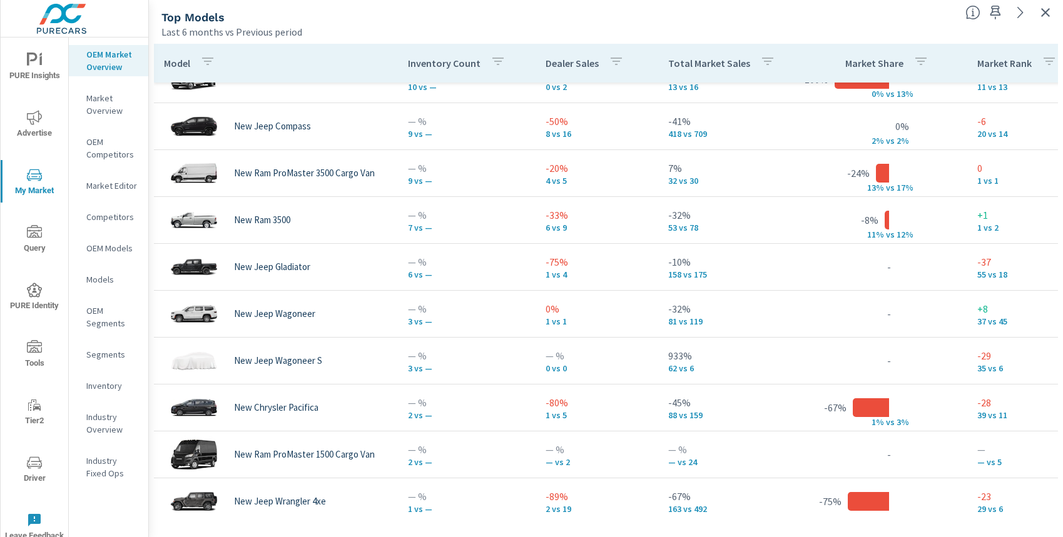 The width and height of the screenshot is (1063, 537). What do you see at coordinates (1004, 63) in the screenshot?
I see `p: Market Rank` at bounding box center [1004, 63].